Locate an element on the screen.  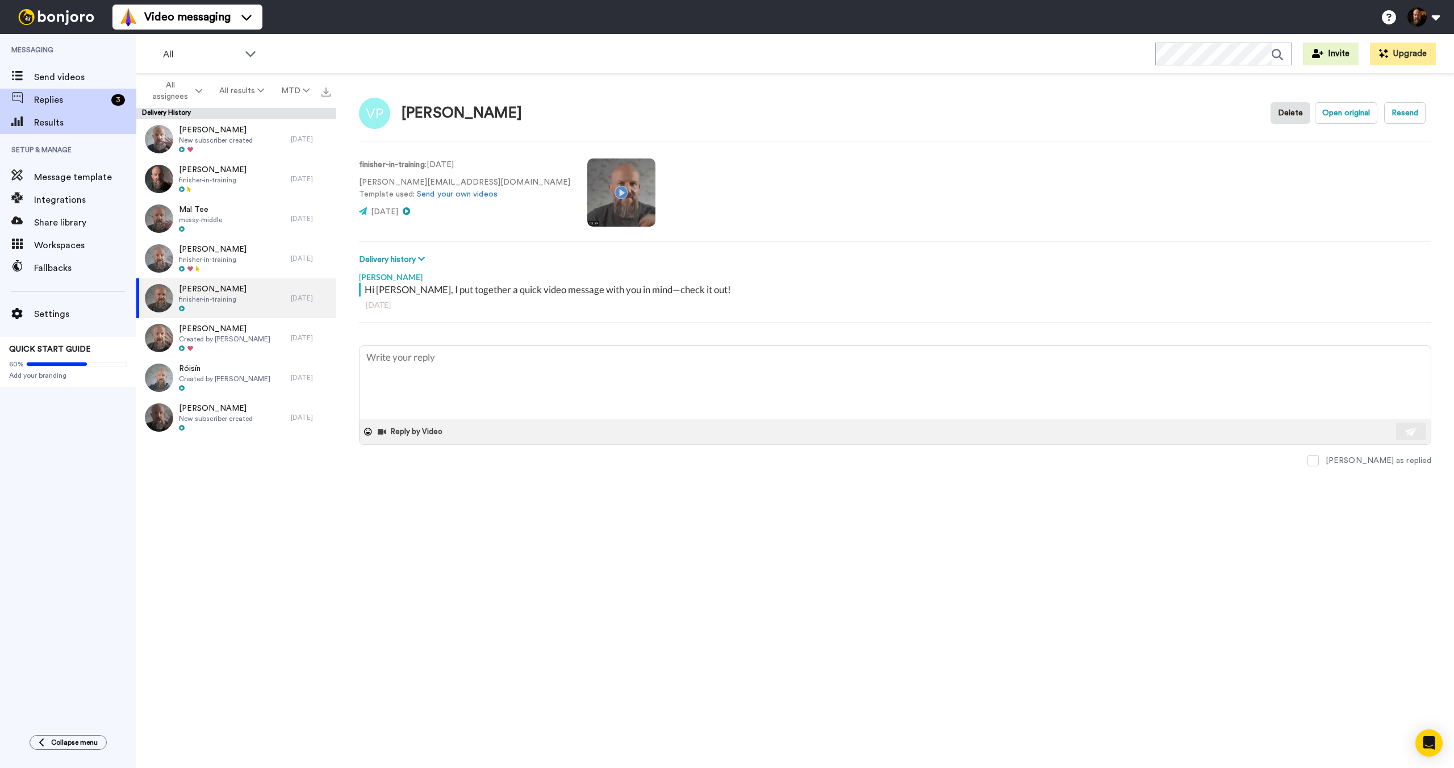
span: QUICK START GUIDE is located at coordinates (50, 349).